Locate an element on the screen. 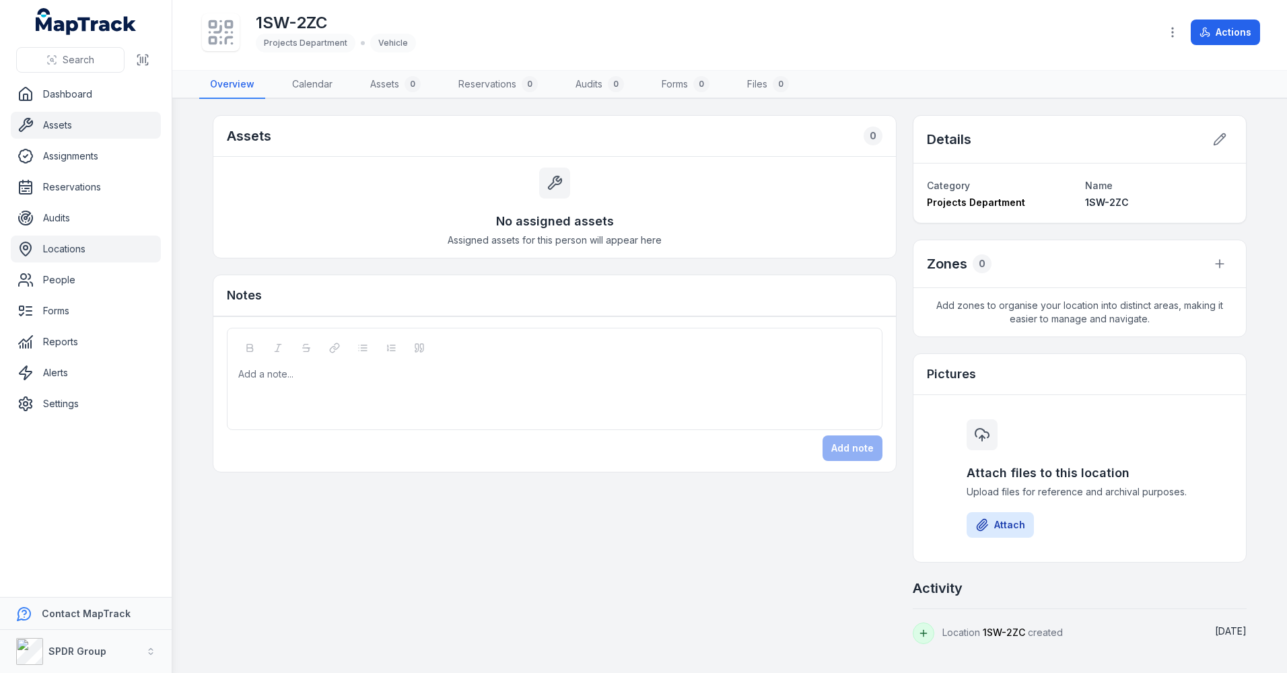 The width and height of the screenshot is (1287, 673). button: Search is located at coordinates (70, 60).